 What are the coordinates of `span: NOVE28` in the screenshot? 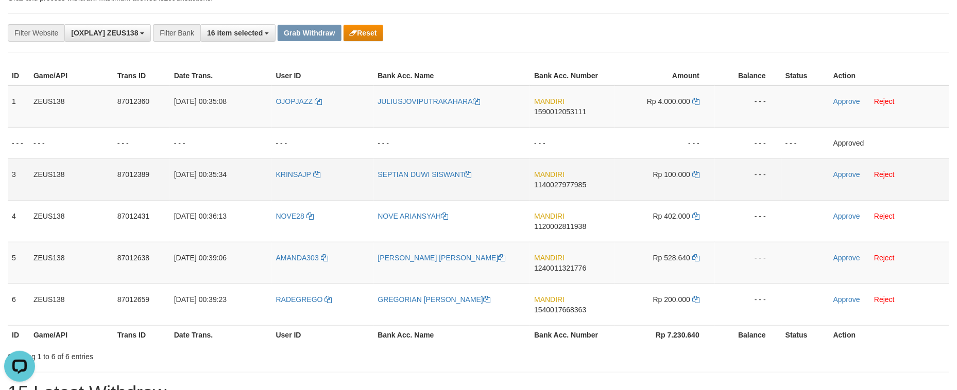 It's located at (290, 216).